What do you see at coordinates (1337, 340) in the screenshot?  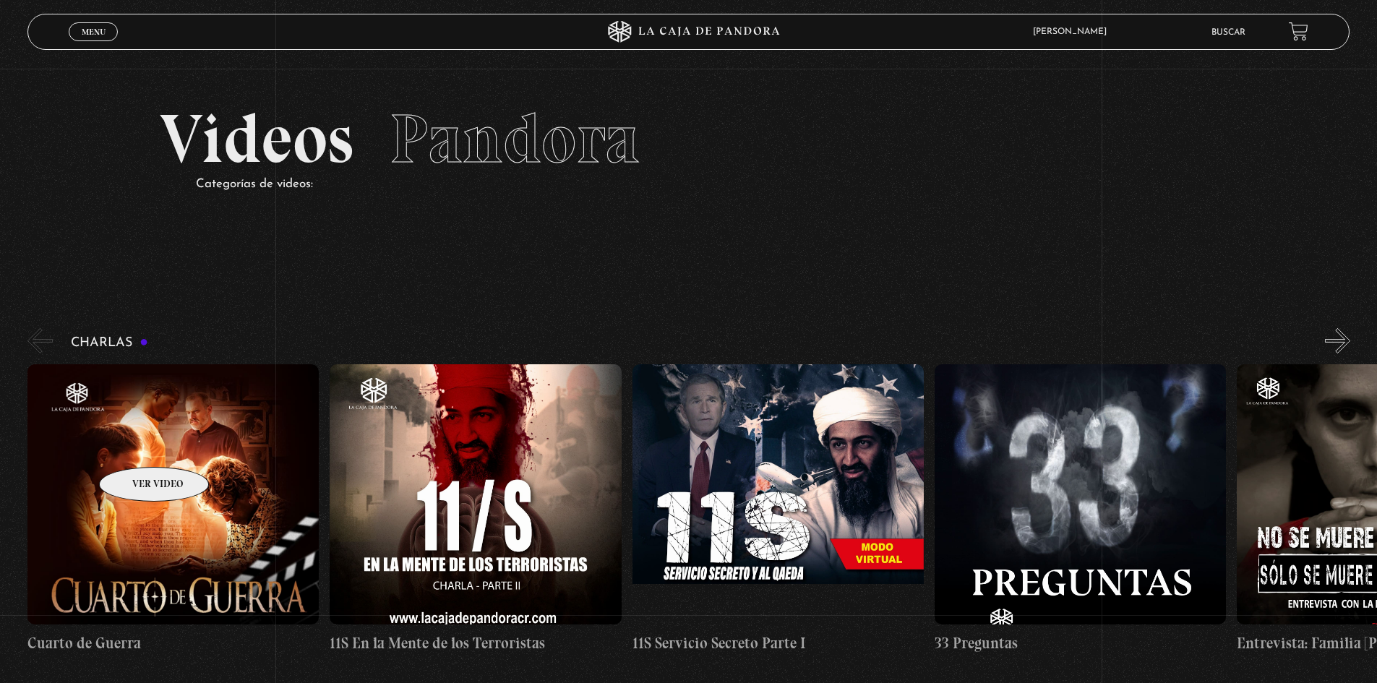 I see `button: Next` at bounding box center [1337, 340].